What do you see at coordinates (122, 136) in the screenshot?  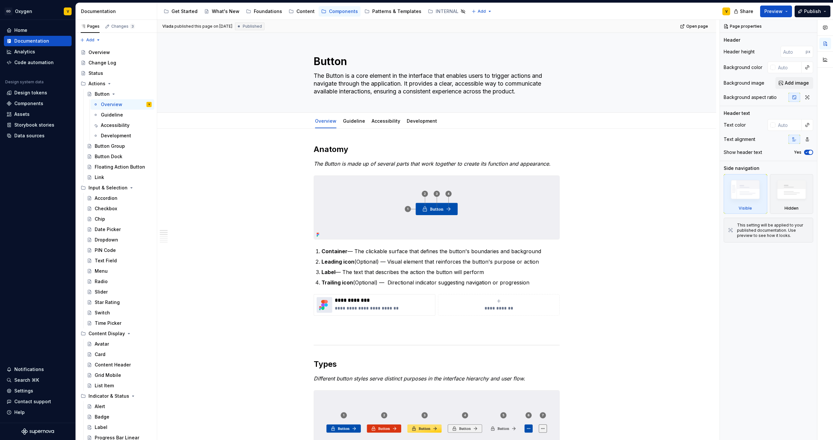 I see `a: Development` at bounding box center [122, 136].